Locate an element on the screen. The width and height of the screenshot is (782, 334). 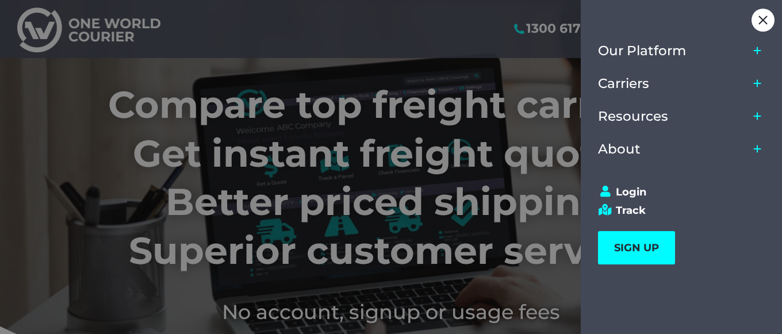
a: SIGN UP is located at coordinates (636, 248).